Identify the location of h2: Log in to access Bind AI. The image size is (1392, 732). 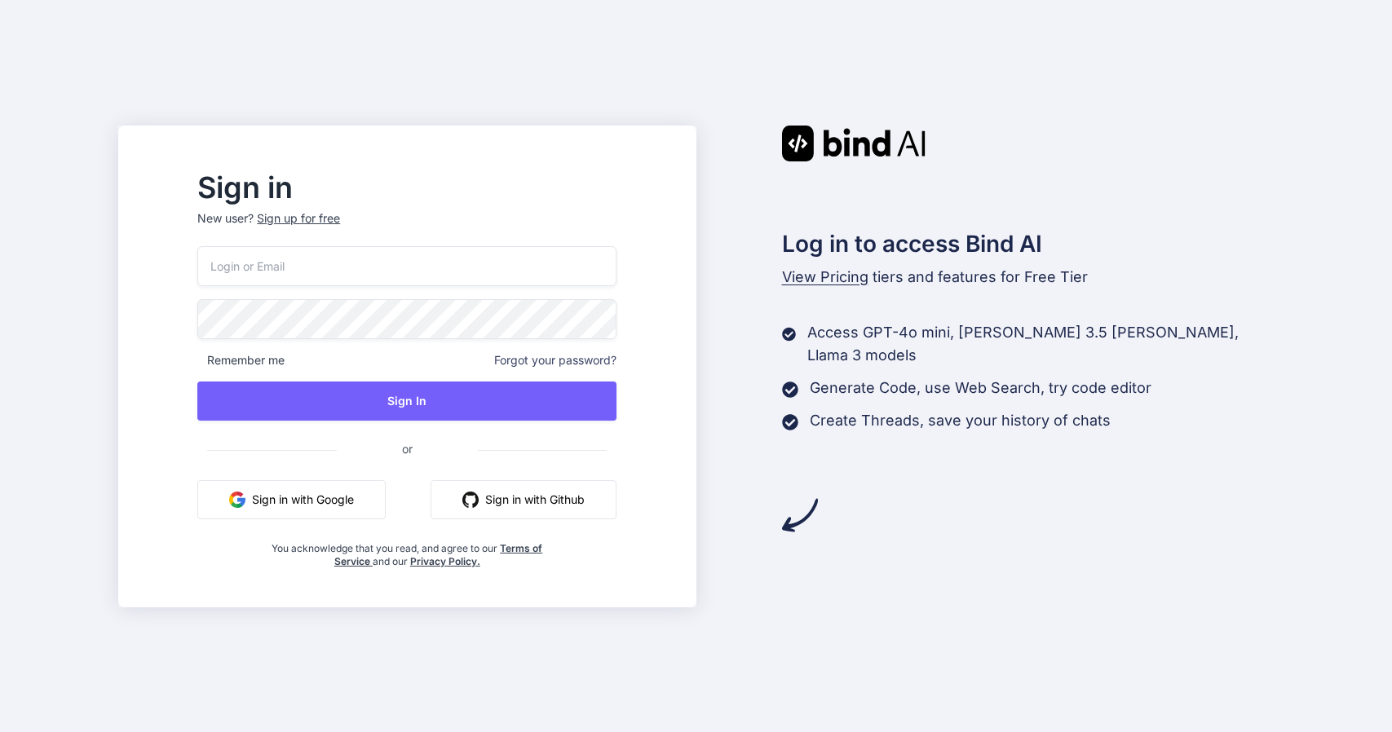
(1028, 244).